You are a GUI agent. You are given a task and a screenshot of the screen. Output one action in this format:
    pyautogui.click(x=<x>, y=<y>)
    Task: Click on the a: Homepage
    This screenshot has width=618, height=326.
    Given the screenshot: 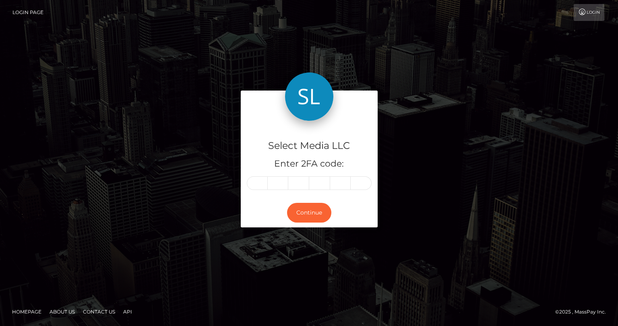 What is the action you would take?
    pyautogui.click(x=27, y=311)
    